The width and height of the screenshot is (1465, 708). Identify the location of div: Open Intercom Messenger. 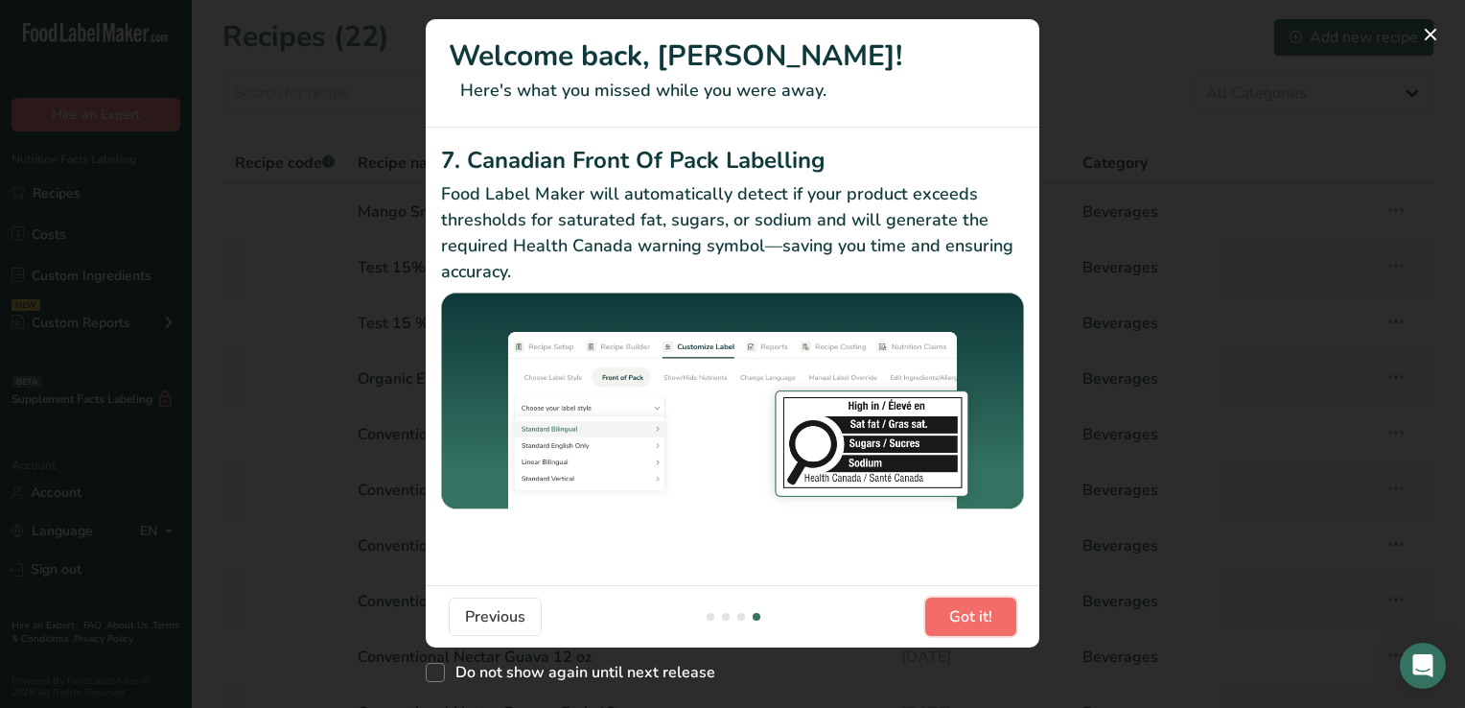
(1423, 666).